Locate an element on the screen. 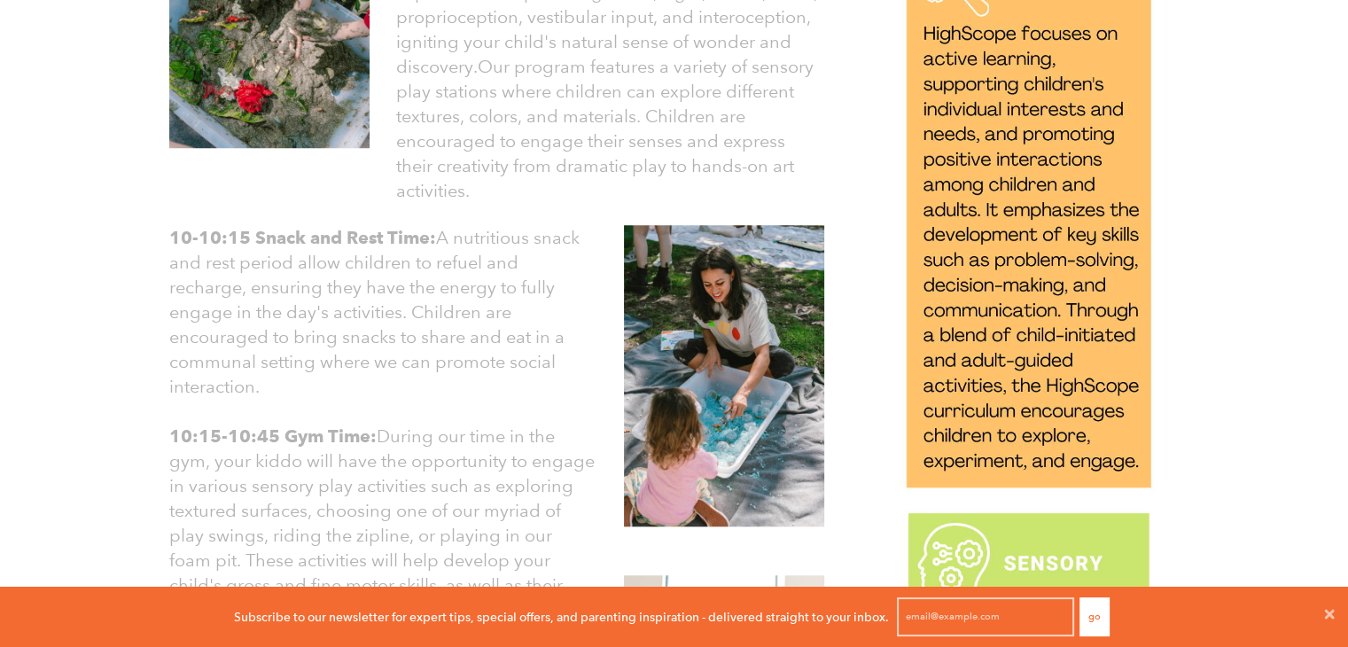 This screenshot has width=1348, height=647. button: Go is located at coordinates (1095, 617).